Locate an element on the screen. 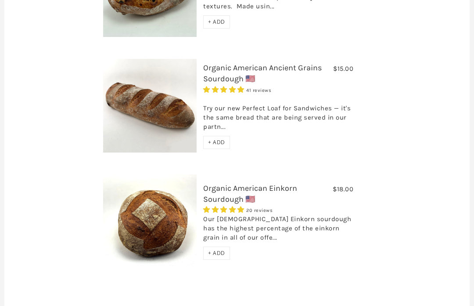 Image resolution: width=474 pixels, height=306 pixels. span: $15.00 is located at coordinates (343, 69).